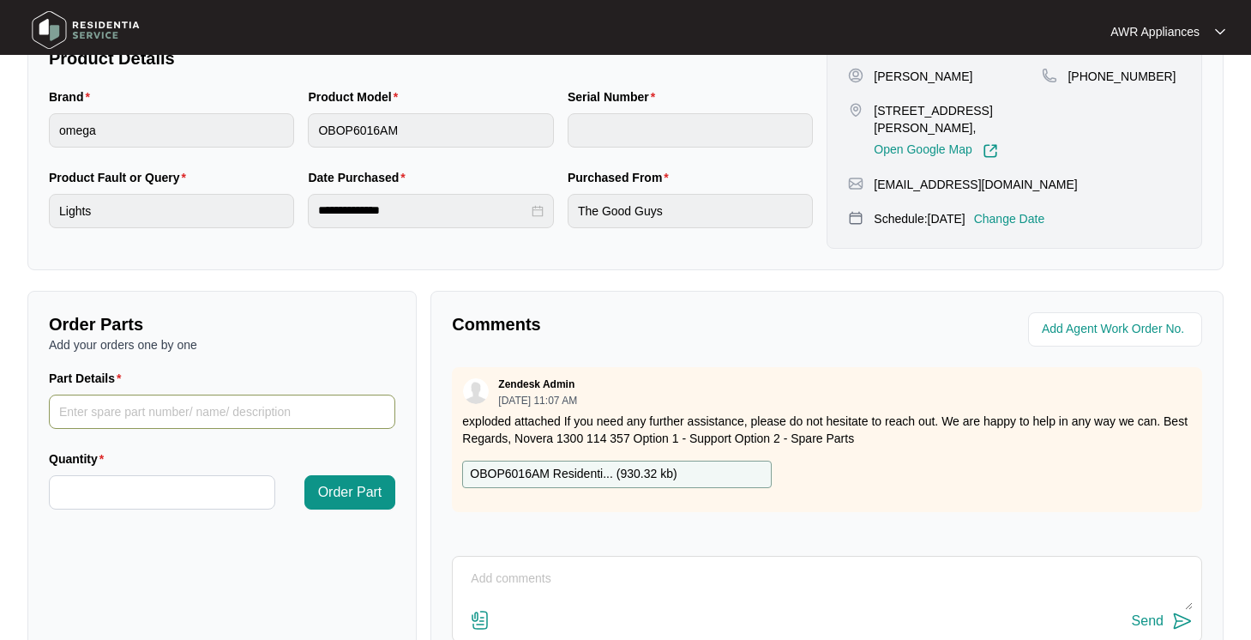 This screenshot has width=1251, height=640. What do you see at coordinates (171, 211) in the screenshot?
I see `input: Product Fault or Query` at bounding box center [171, 211].